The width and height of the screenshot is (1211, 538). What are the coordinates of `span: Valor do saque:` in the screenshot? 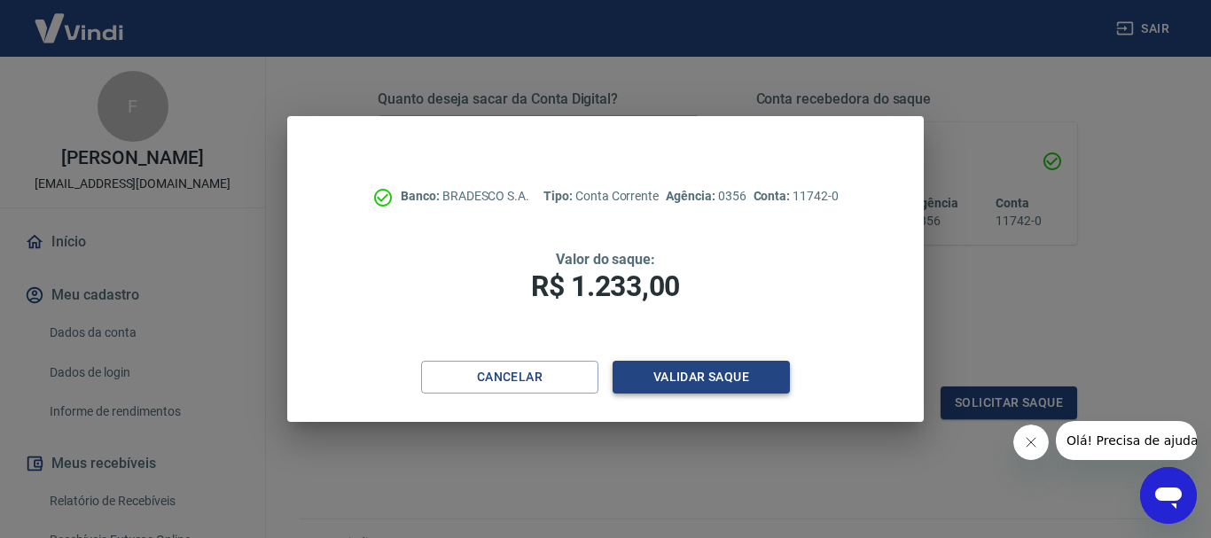 It's located at (605, 259).